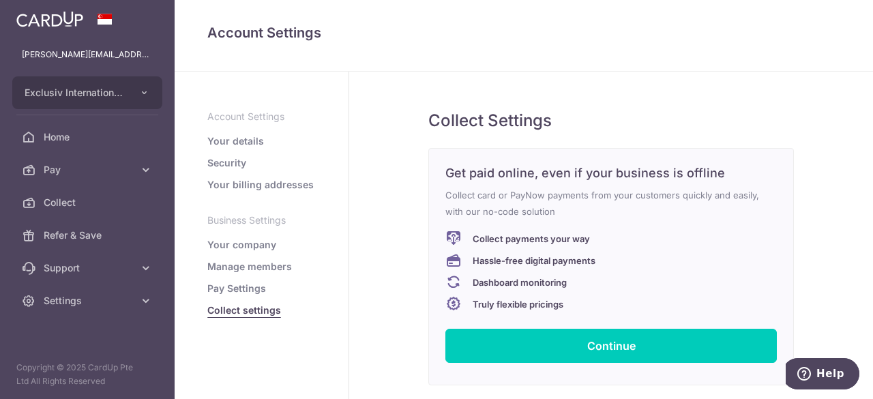  Describe the element at coordinates (89, 235) in the screenshot. I see `span: Refer & Save` at that location.